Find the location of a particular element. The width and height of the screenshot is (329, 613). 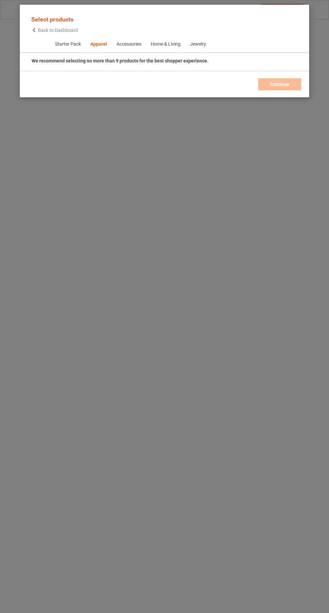

div: Accessories is located at coordinates (129, 44).